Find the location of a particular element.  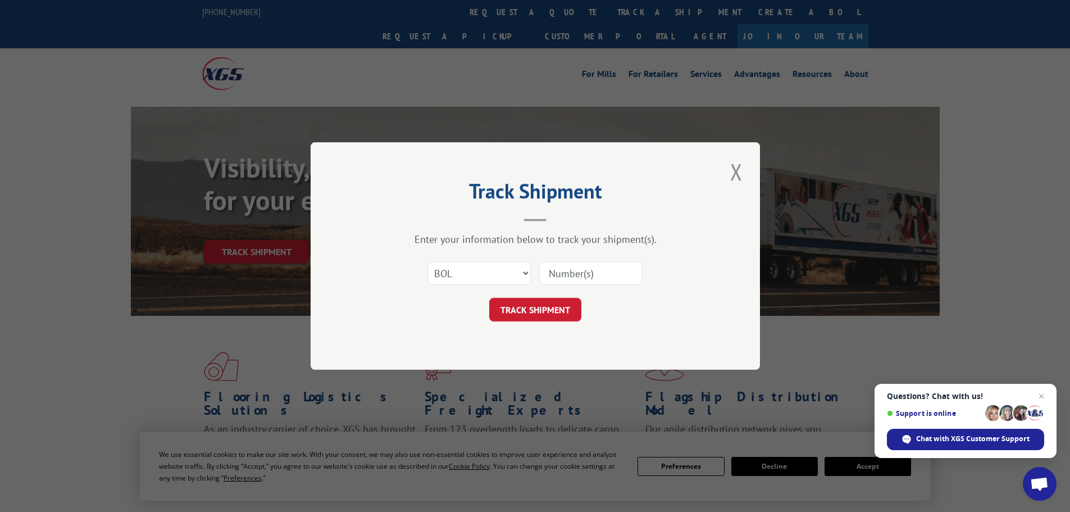

input: Number(s) is located at coordinates (591, 273).